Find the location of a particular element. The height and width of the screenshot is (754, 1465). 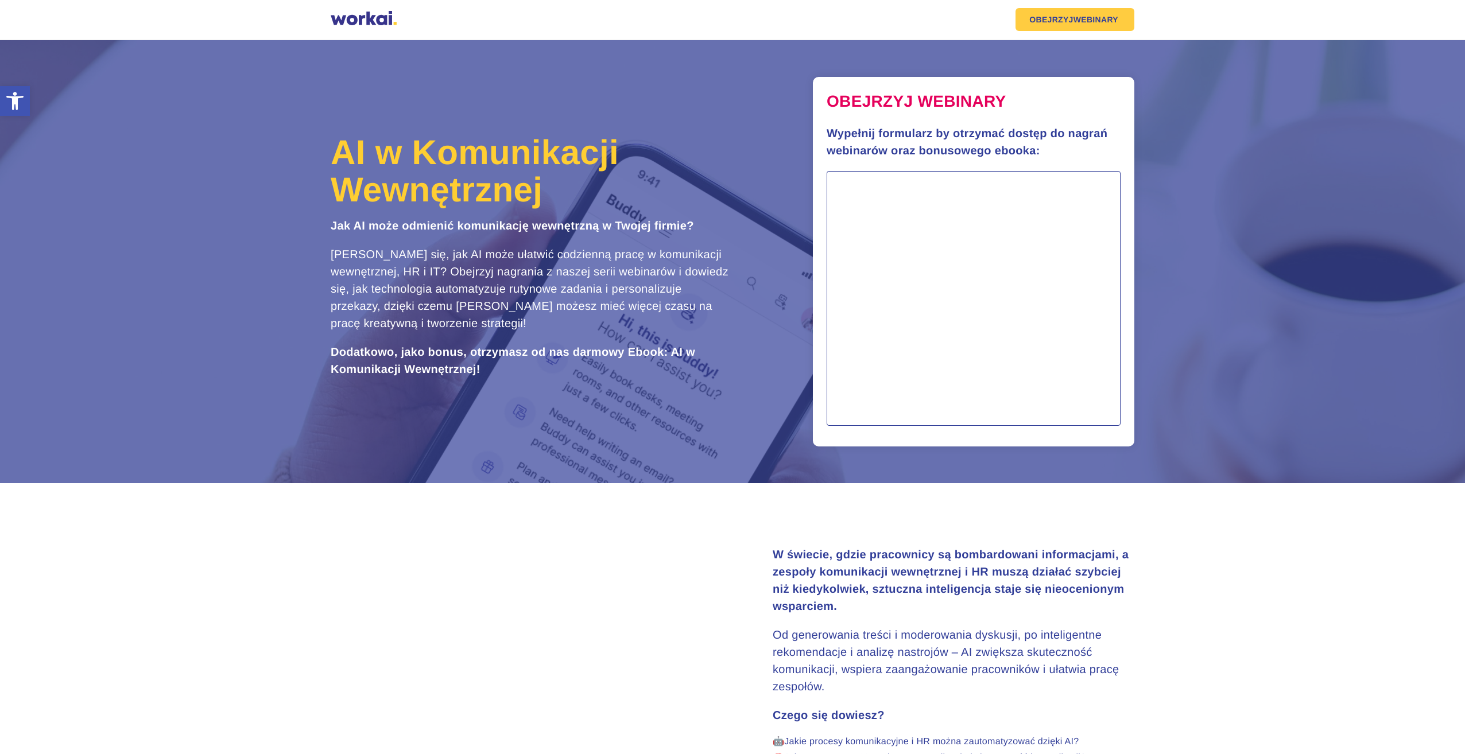

h2: Obejrzyj webinary is located at coordinates (974, 102).